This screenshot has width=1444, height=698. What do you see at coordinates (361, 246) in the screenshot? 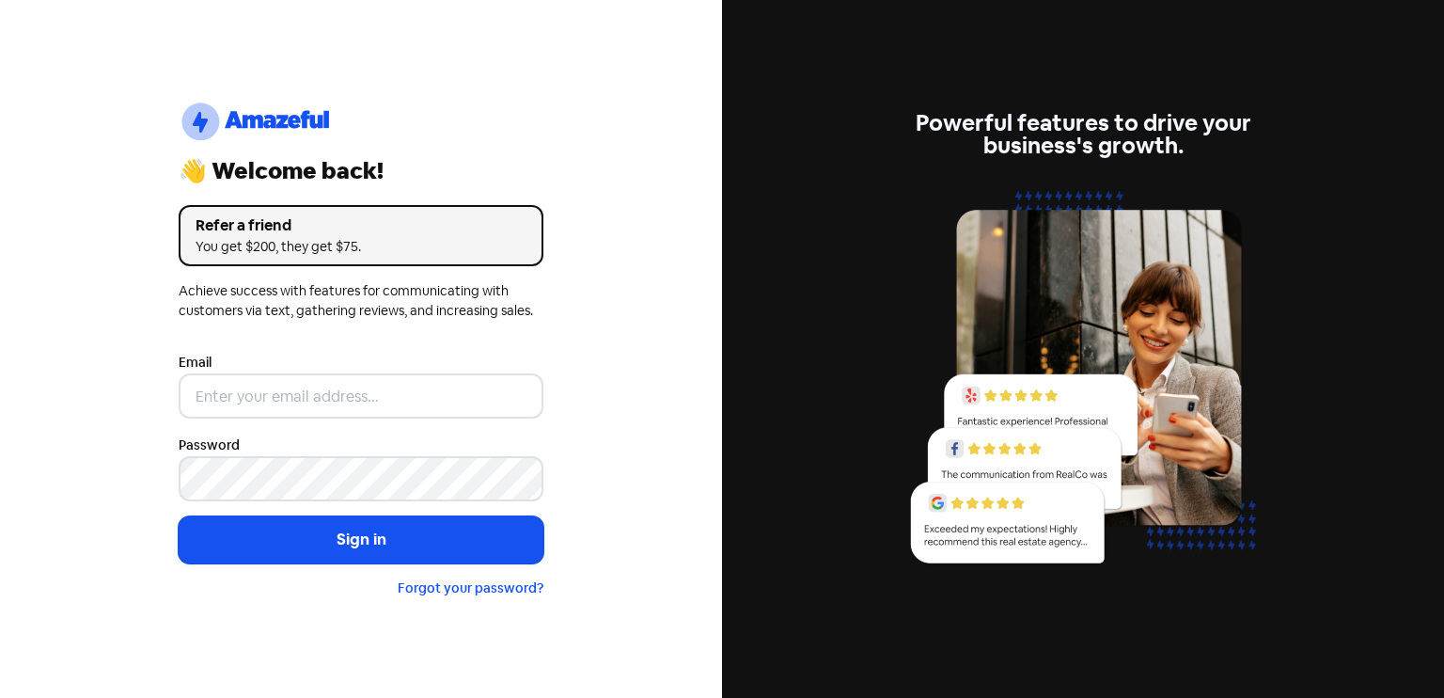
I see `div: You get $200, they get $75.` at bounding box center [361, 246].